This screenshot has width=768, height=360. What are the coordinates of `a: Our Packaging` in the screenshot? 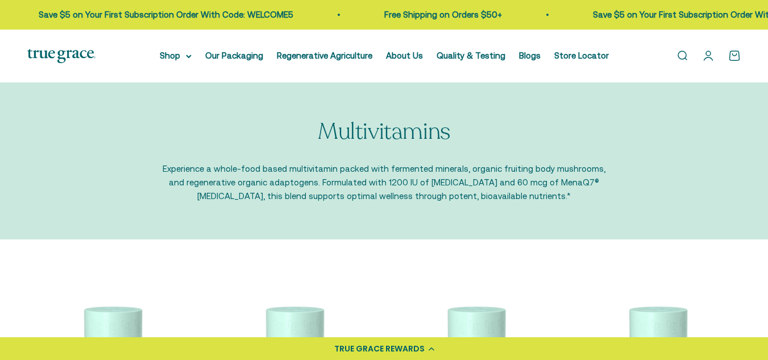 It's located at (234, 55).